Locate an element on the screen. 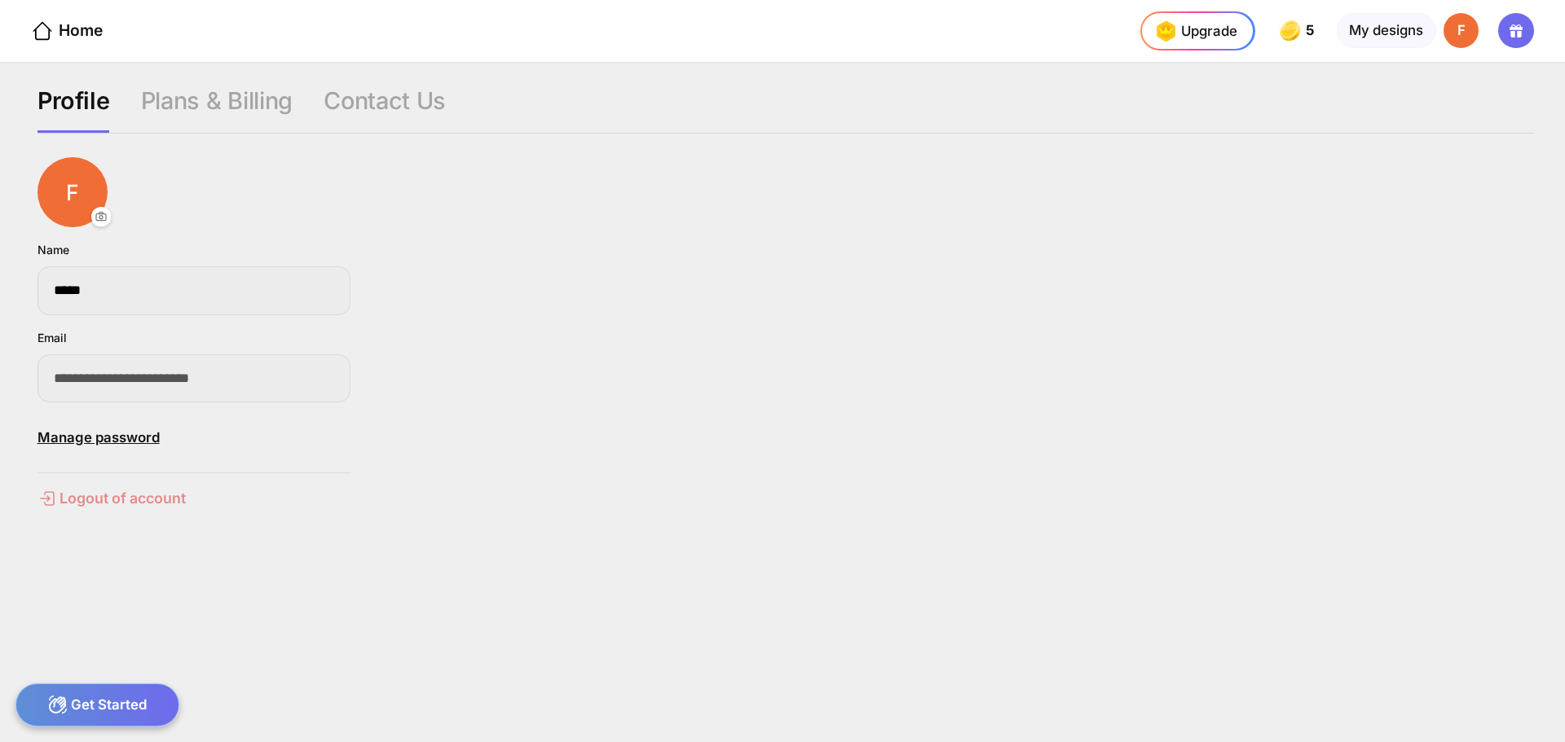 The width and height of the screenshot is (1565, 742). div: My designs is located at coordinates (1386, 30).